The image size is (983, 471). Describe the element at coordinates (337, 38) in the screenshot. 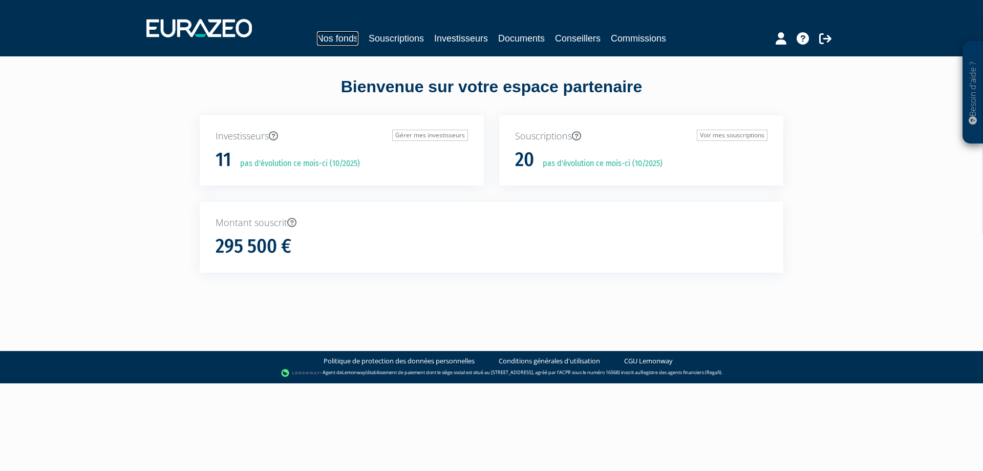

I see `a: Nos fonds` at that location.